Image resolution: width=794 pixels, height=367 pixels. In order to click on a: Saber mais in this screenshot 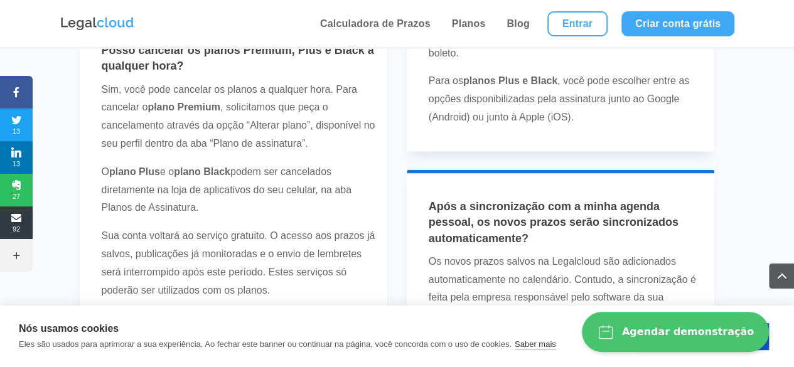, I will do `click(535, 345)`.